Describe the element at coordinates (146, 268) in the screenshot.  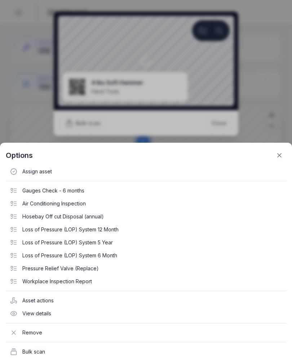
I see `div: Pressure Relief Valve (Replace)` at that location.